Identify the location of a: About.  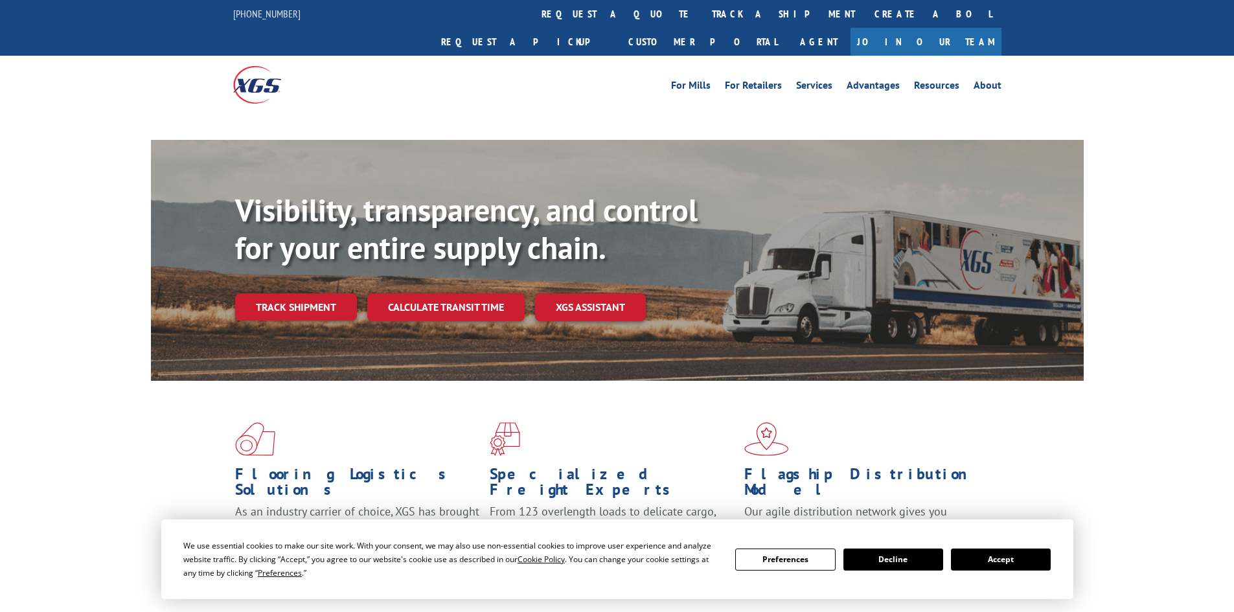
(987, 87).